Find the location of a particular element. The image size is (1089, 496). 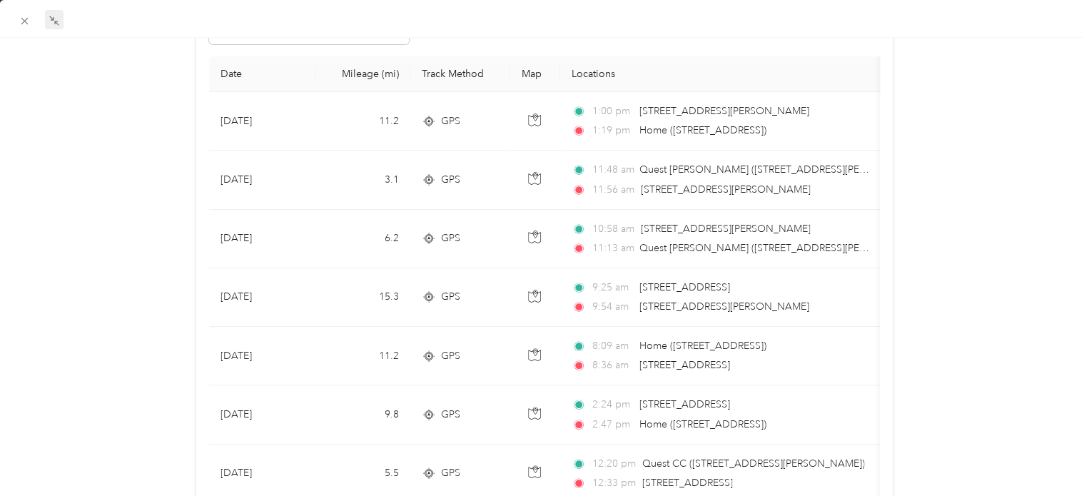

td: 6.2 is located at coordinates (363, 239).